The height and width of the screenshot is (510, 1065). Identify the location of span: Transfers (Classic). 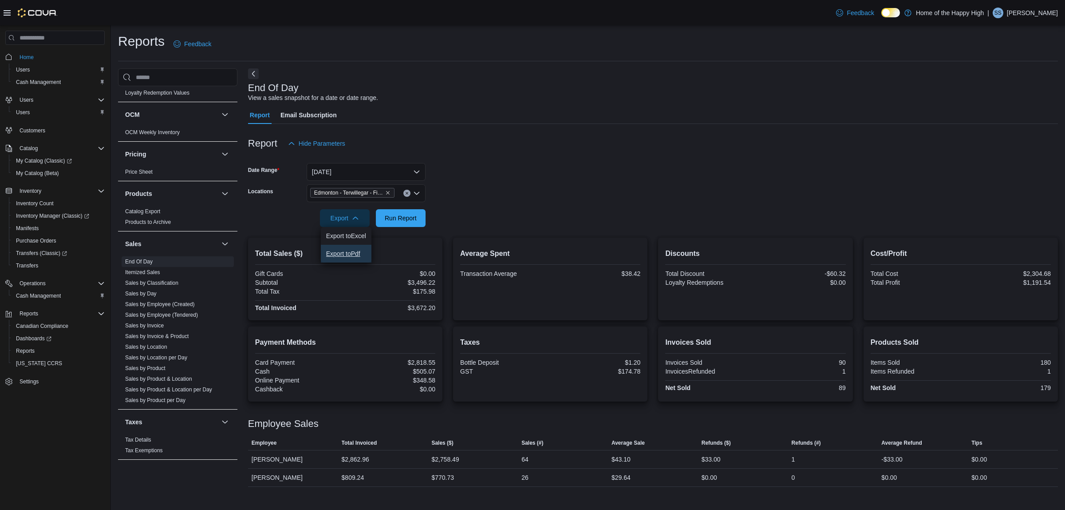
(41, 253).